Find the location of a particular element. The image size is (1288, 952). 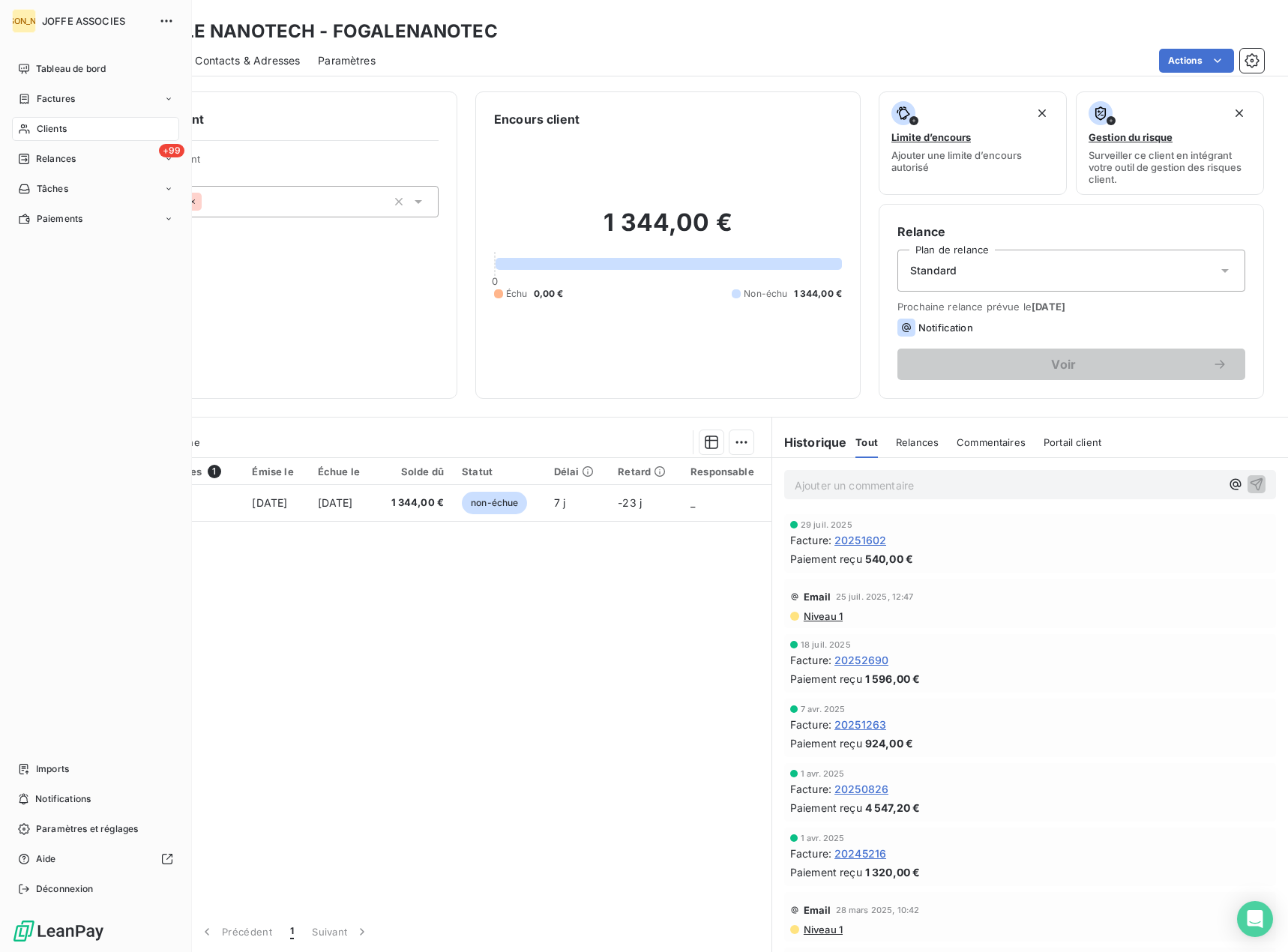

span: JOFFE ASSOCIES is located at coordinates (95, 21).